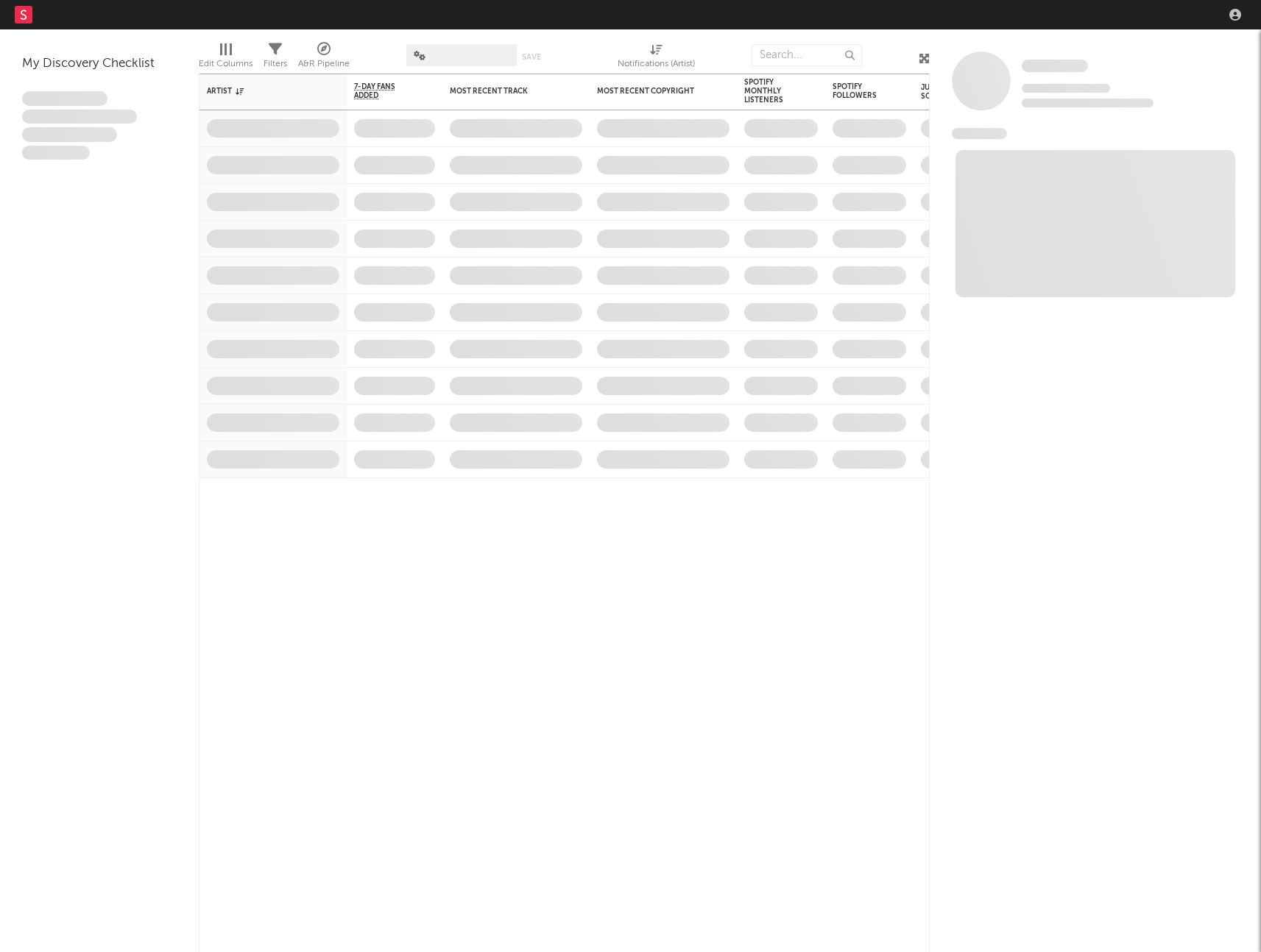  I want to click on div: Spotify Followers, so click(858, 92).